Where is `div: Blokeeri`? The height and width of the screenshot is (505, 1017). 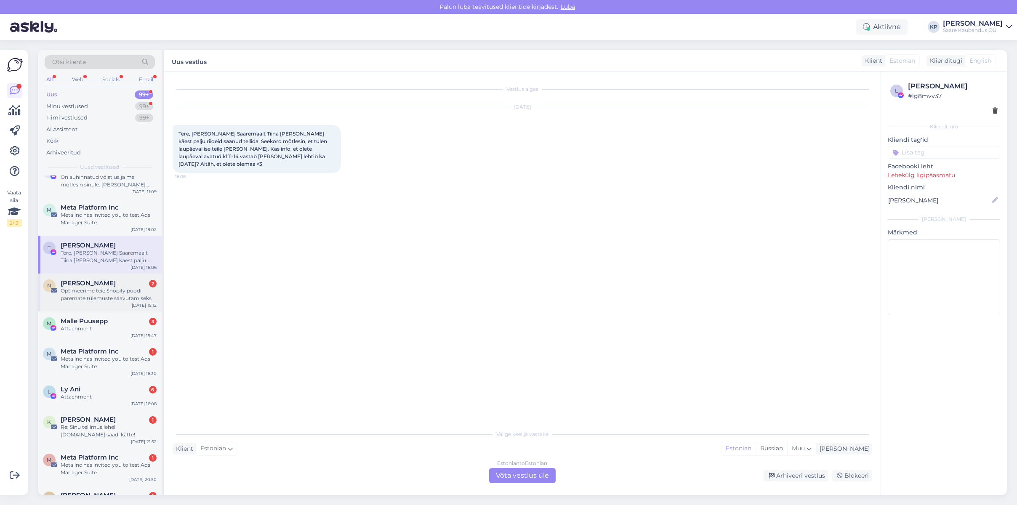
div: Blokeeri is located at coordinates (852, 476).